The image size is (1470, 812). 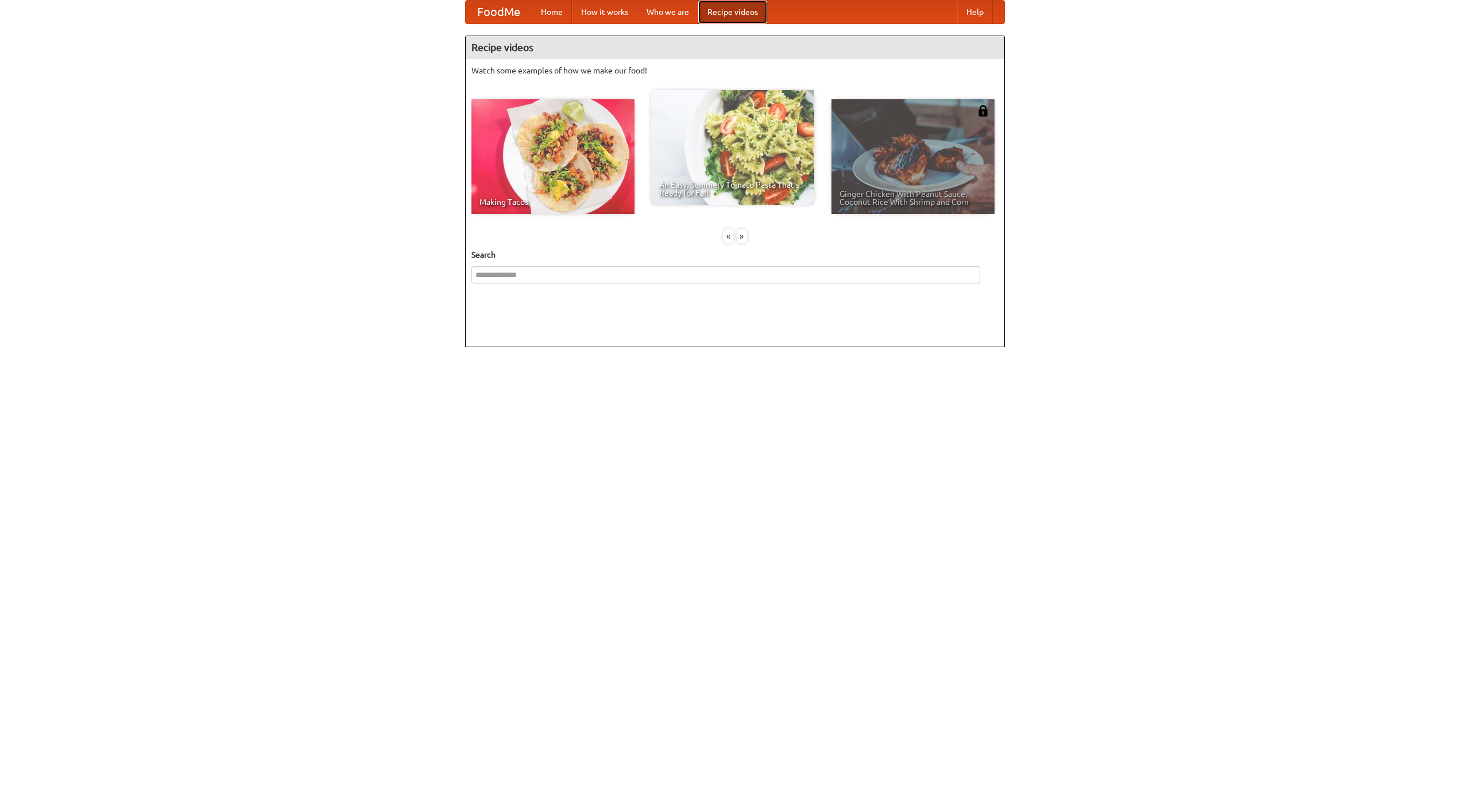 What do you see at coordinates (975, 12) in the screenshot?
I see `a: Help` at bounding box center [975, 12].